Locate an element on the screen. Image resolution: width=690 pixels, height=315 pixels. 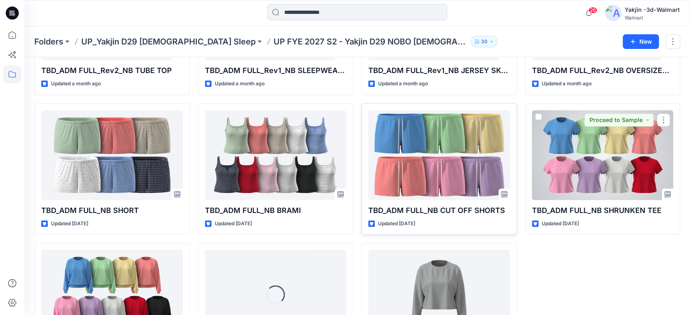
p: TBD_ADM FULL_NB SHORT is located at coordinates (112, 211).